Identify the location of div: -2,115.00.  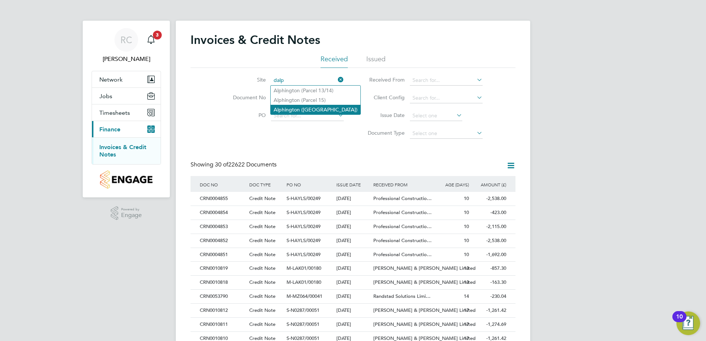
(489, 227).